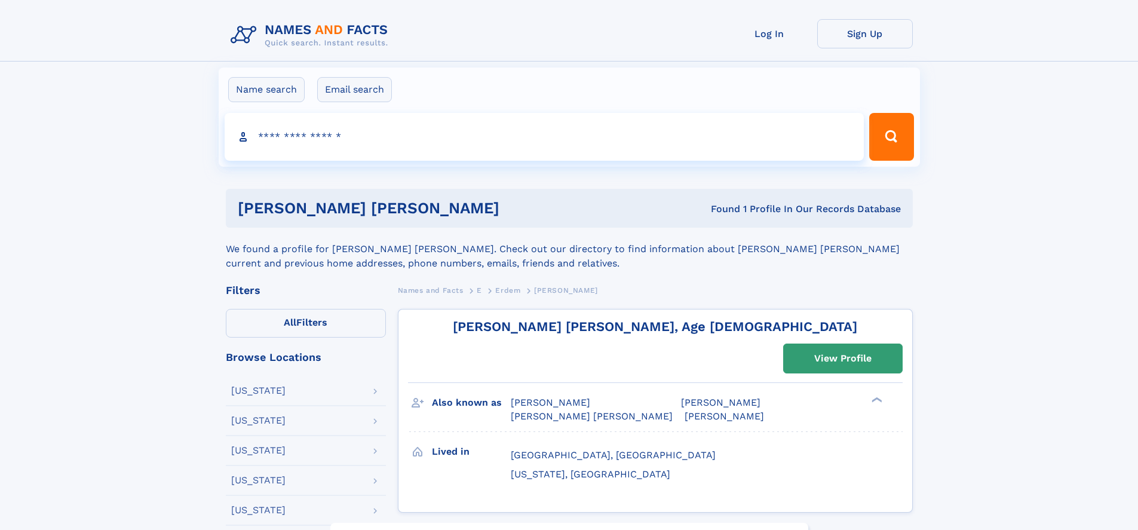 The image size is (1138, 530). Describe the element at coordinates (306, 323) in the screenshot. I see `label: Filters` at that location.